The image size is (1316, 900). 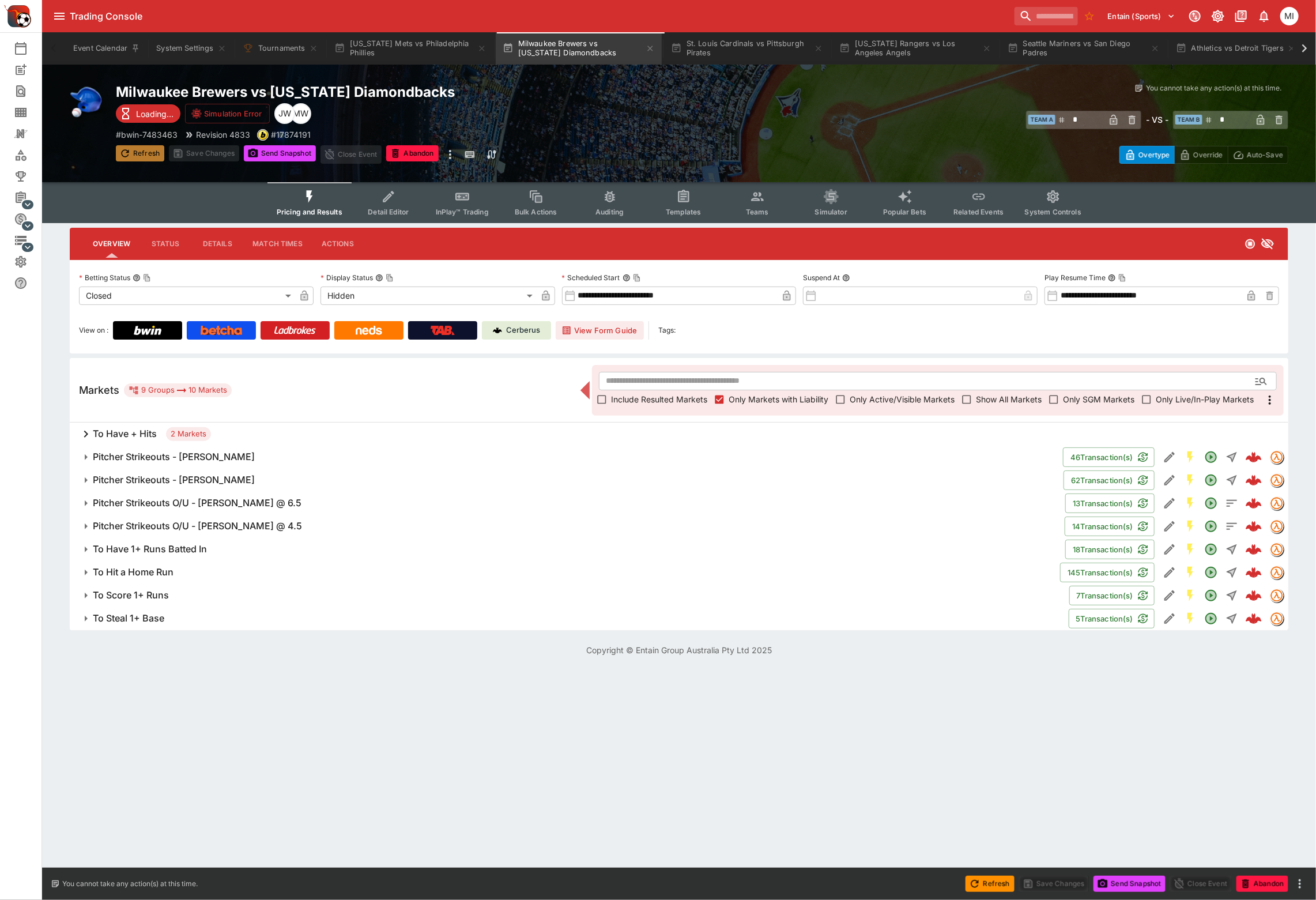 I want to click on button: Toggle light/dark mode, so click(x=1219, y=17).